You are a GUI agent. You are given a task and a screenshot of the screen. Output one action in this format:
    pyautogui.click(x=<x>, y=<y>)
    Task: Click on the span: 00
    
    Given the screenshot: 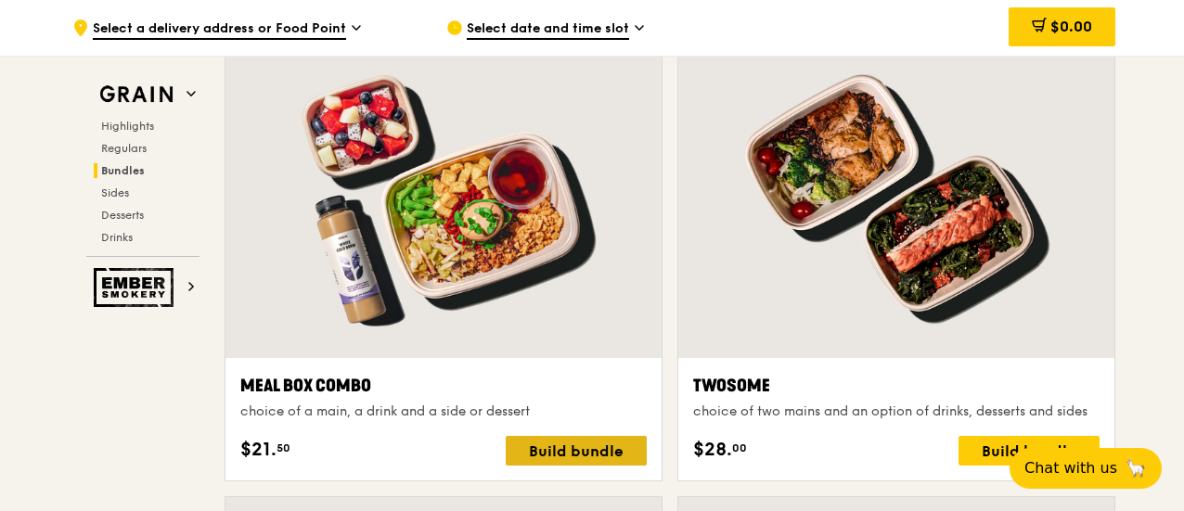 What is the action you would take?
    pyautogui.click(x=740, y=448)
    